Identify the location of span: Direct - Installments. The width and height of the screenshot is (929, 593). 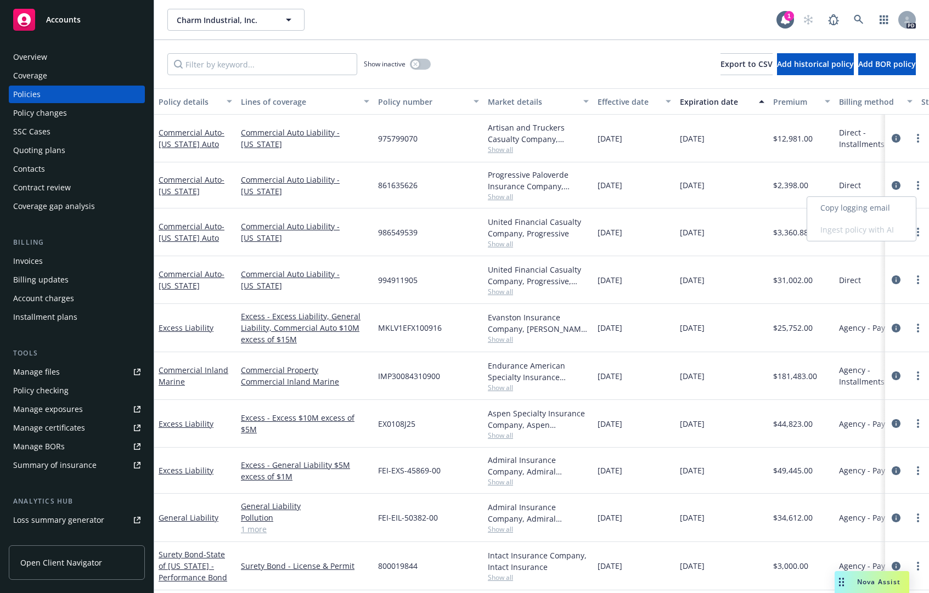
(876, 138).